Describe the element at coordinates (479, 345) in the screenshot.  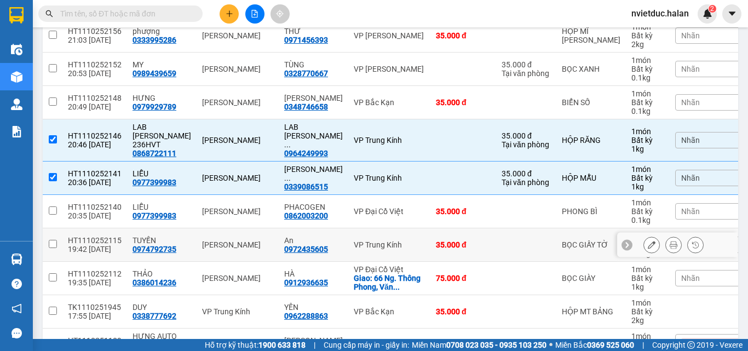
I see `span: Miền Nam` at that location.